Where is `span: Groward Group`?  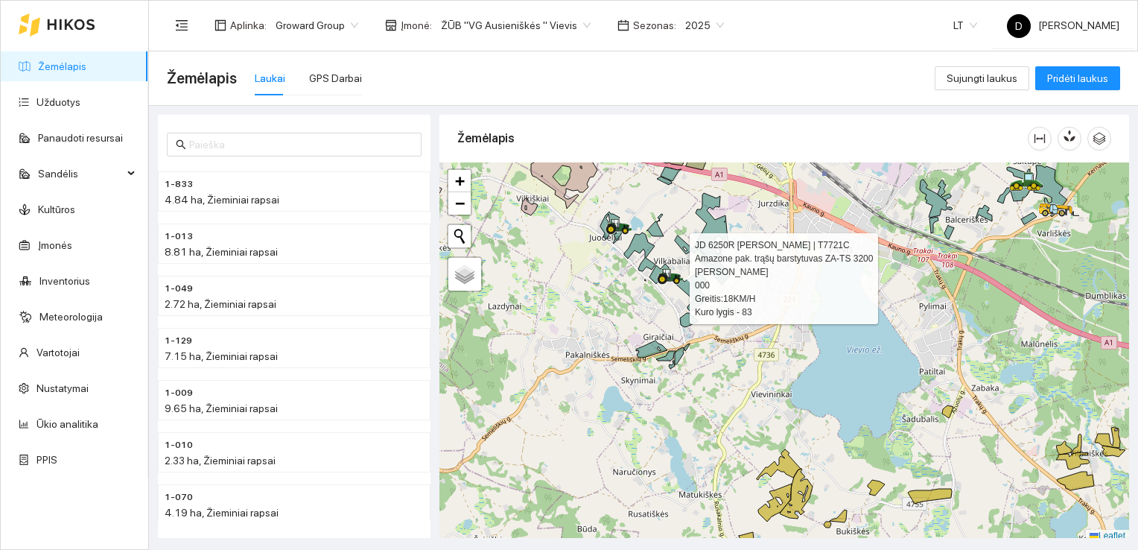 span: Groward Group is located at coordinates (317, 25).